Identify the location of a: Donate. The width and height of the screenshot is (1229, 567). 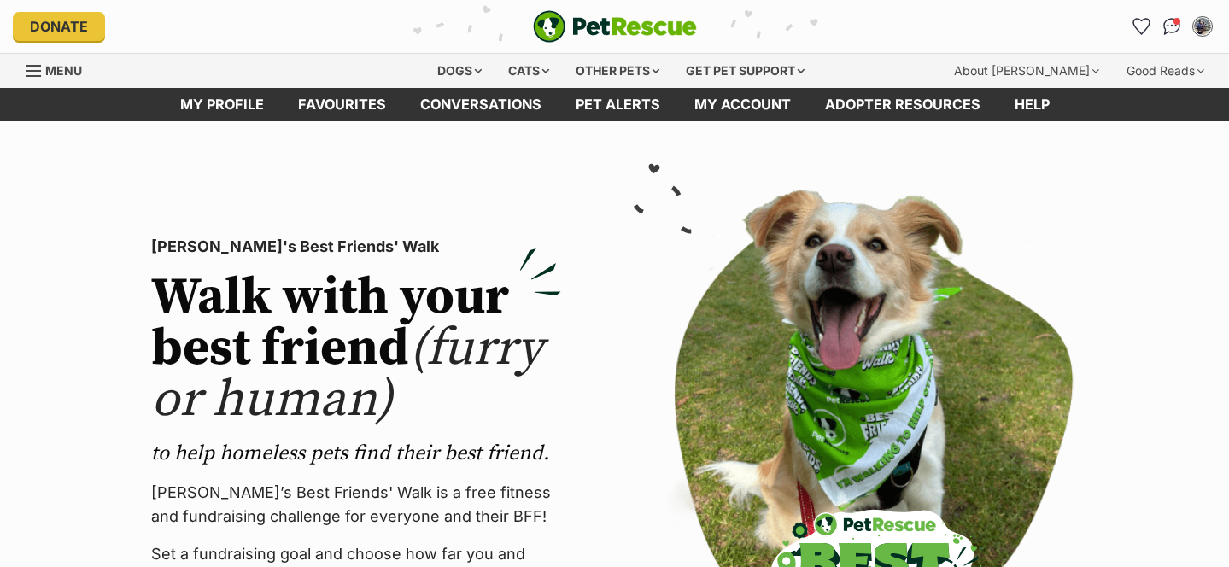
(59, 26).